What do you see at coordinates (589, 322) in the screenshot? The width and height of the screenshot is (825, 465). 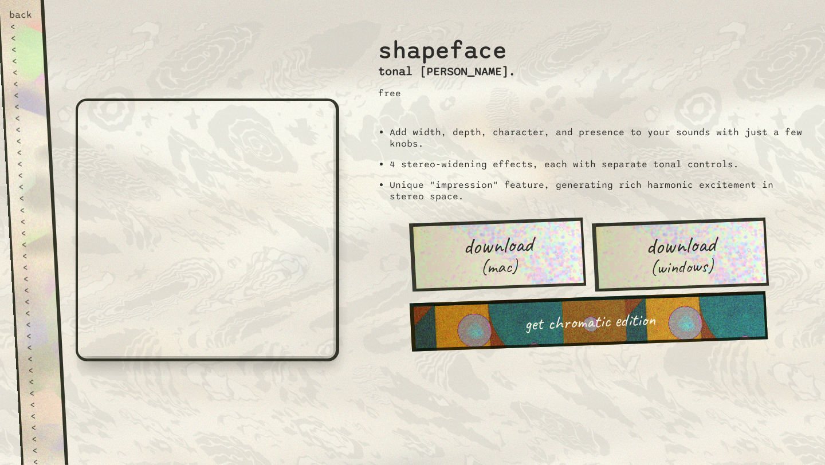 I see `a: get chromatic edition` at bounding box center [589, 322].